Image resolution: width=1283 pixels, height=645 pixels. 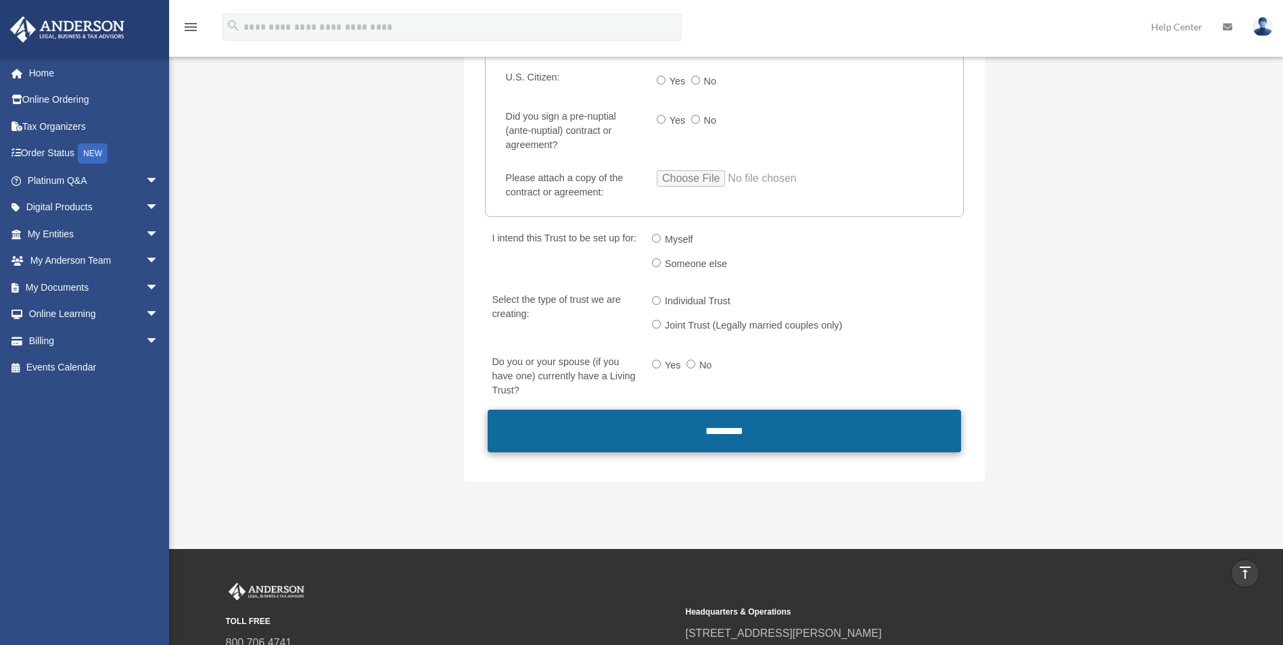 What do you see at coordinates (1245, 573) in the screenshot?
I see `i: vertical_align_top` at bounding box center [1245, 573].